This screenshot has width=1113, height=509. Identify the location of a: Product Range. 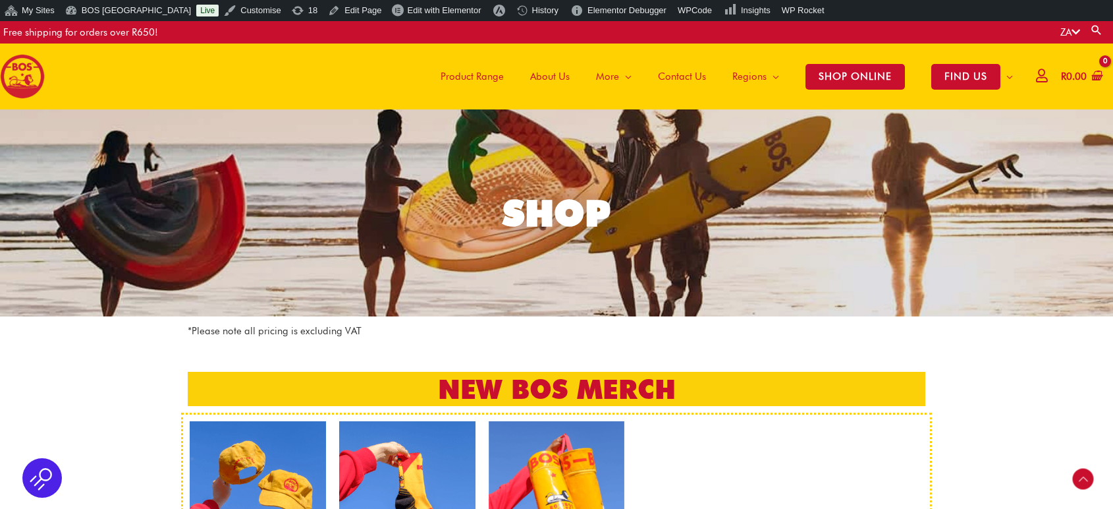
(472, 76).